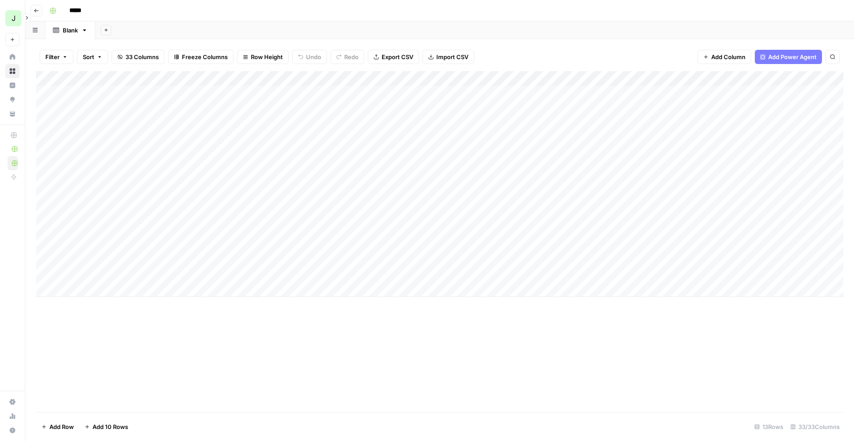 This screenshot has height=441, width=854. What do you see at coordinates (138, 57) in the screenshot?
I see `button: 33 Columns` at bounding box center [138, 57].